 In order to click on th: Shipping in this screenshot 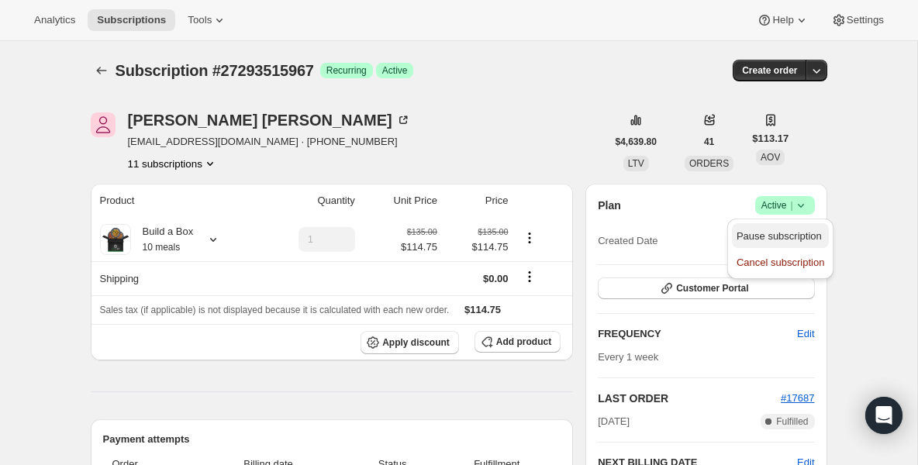, I will do `click(174, 278)`.